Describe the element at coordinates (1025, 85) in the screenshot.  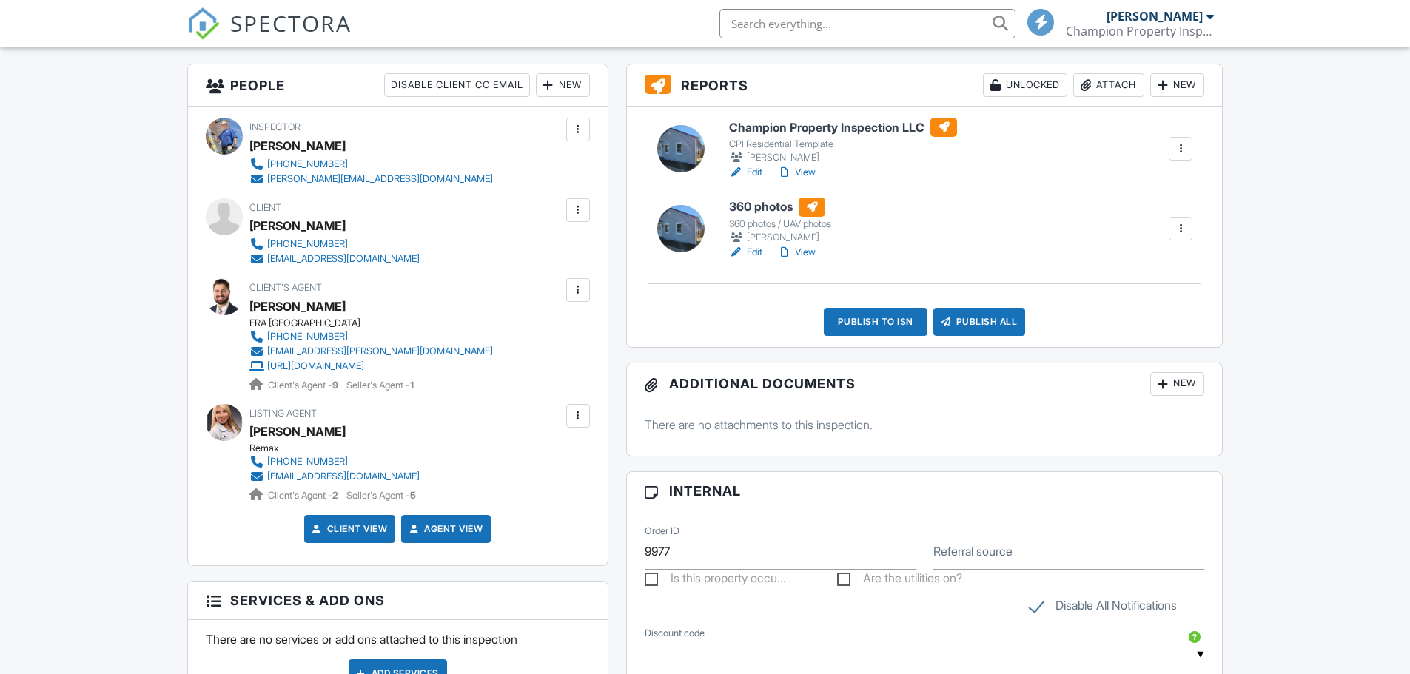
I see `div: Unlocked` at that location.